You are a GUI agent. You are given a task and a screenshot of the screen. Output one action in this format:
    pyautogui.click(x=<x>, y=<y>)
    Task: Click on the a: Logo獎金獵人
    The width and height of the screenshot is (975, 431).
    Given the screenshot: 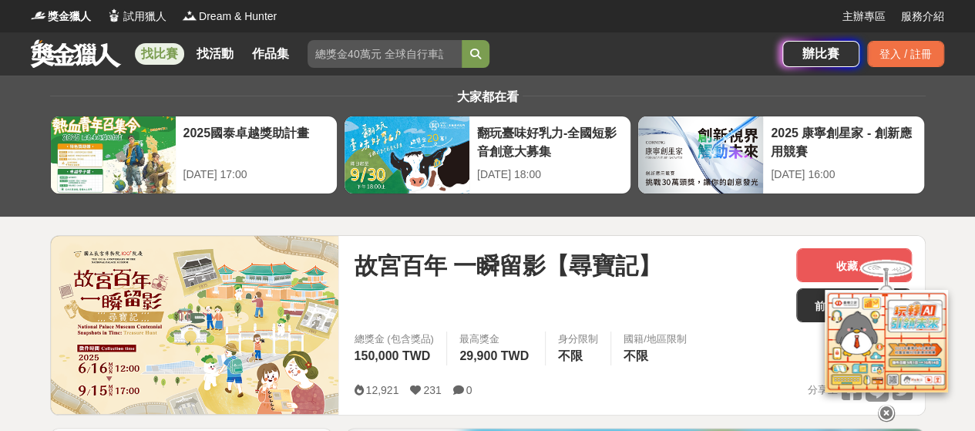 What is the action you would take?
    pyautogui.click(x=61, y=16)
    